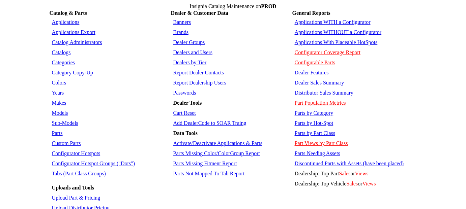 The width and height of the screenshot is (466, 209). Describe the element at coordinates (76, 198) in the screenshot. I see `a: Upload Part & Pricing` at that location.